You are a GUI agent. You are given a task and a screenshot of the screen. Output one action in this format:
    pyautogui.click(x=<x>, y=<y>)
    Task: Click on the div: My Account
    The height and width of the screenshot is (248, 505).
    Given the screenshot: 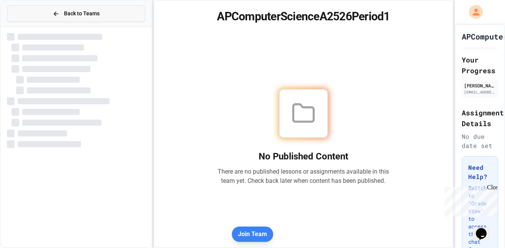 What is the action you would take?
    pyautogui.click(x=472, y=12)
    